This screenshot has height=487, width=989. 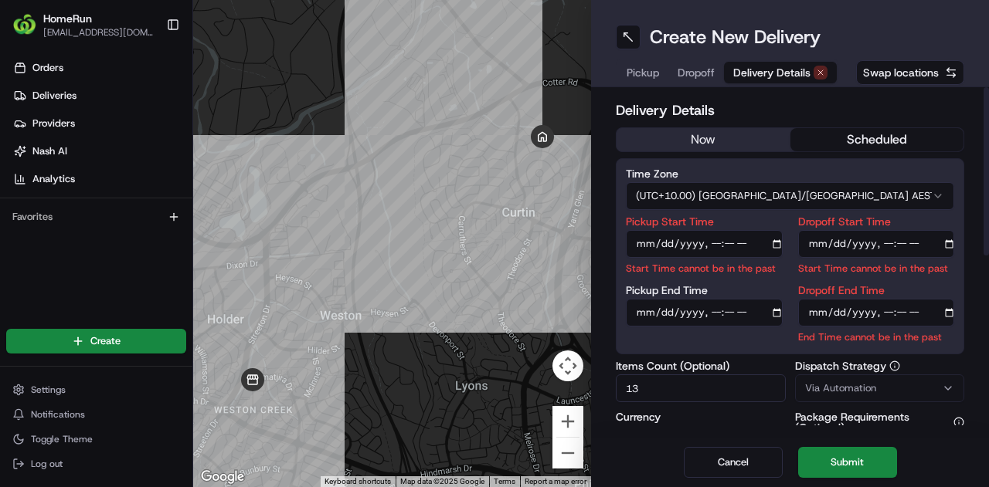 What do you see at coordinates (99, 68) in the screenshot?
I see `a: Orders` at bounding box center [99, 68].